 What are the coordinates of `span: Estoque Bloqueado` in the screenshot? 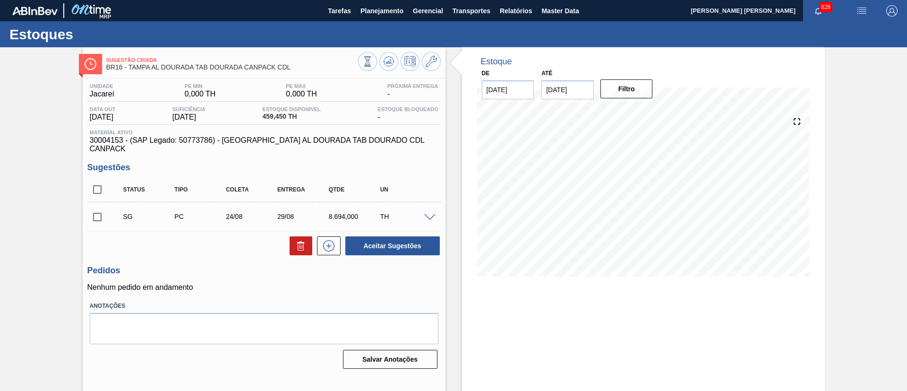 It's located at (408, 109).